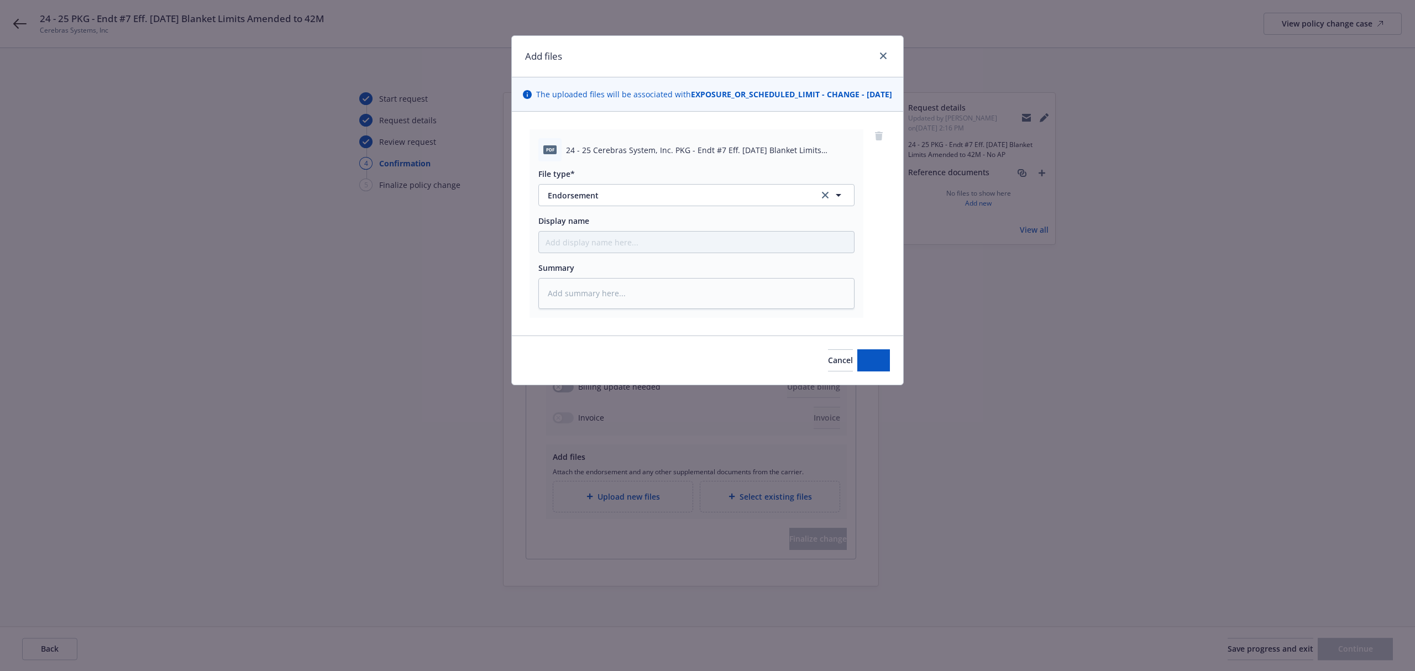  I want to click on button: Endorsementclear selection, so click(696, 195).